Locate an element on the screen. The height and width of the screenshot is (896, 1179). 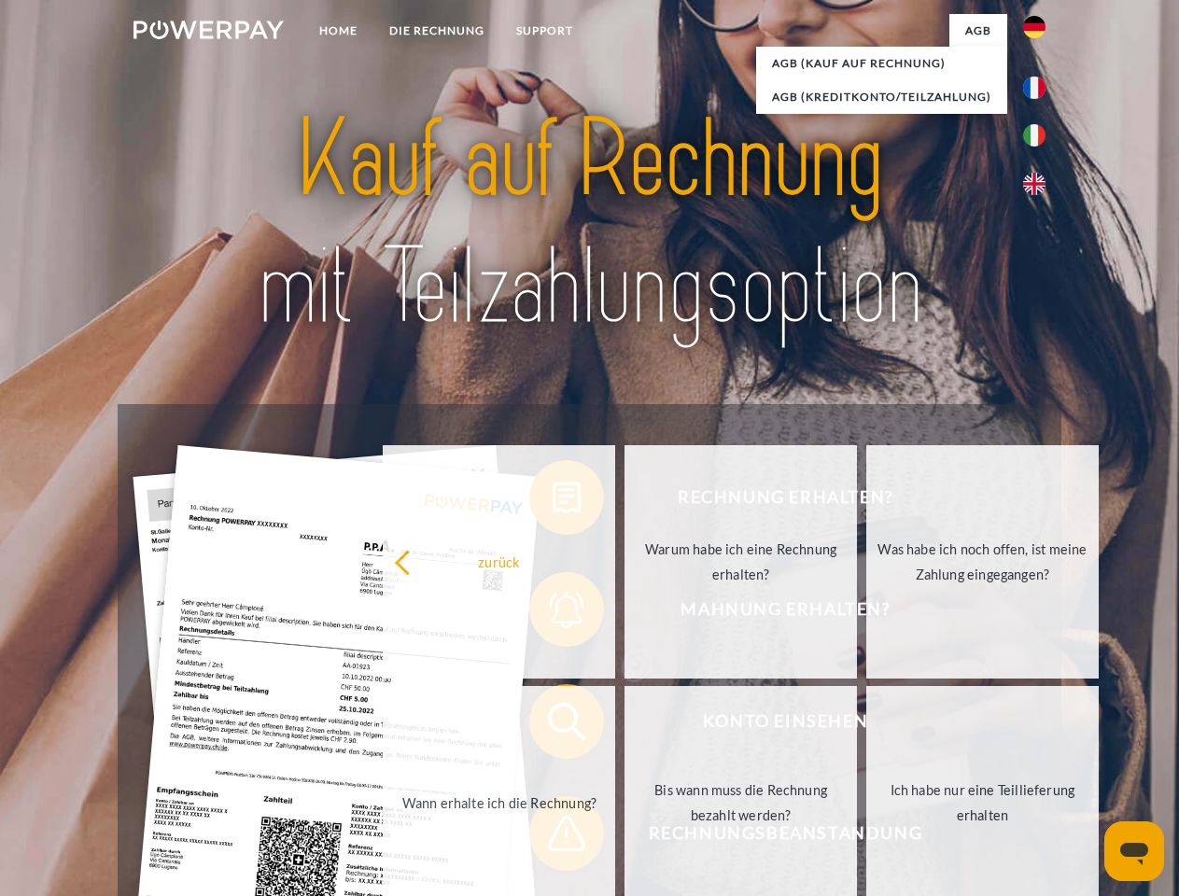
a: AGB (Kauf auf Rechnung) is located at coordinates (881, 63).